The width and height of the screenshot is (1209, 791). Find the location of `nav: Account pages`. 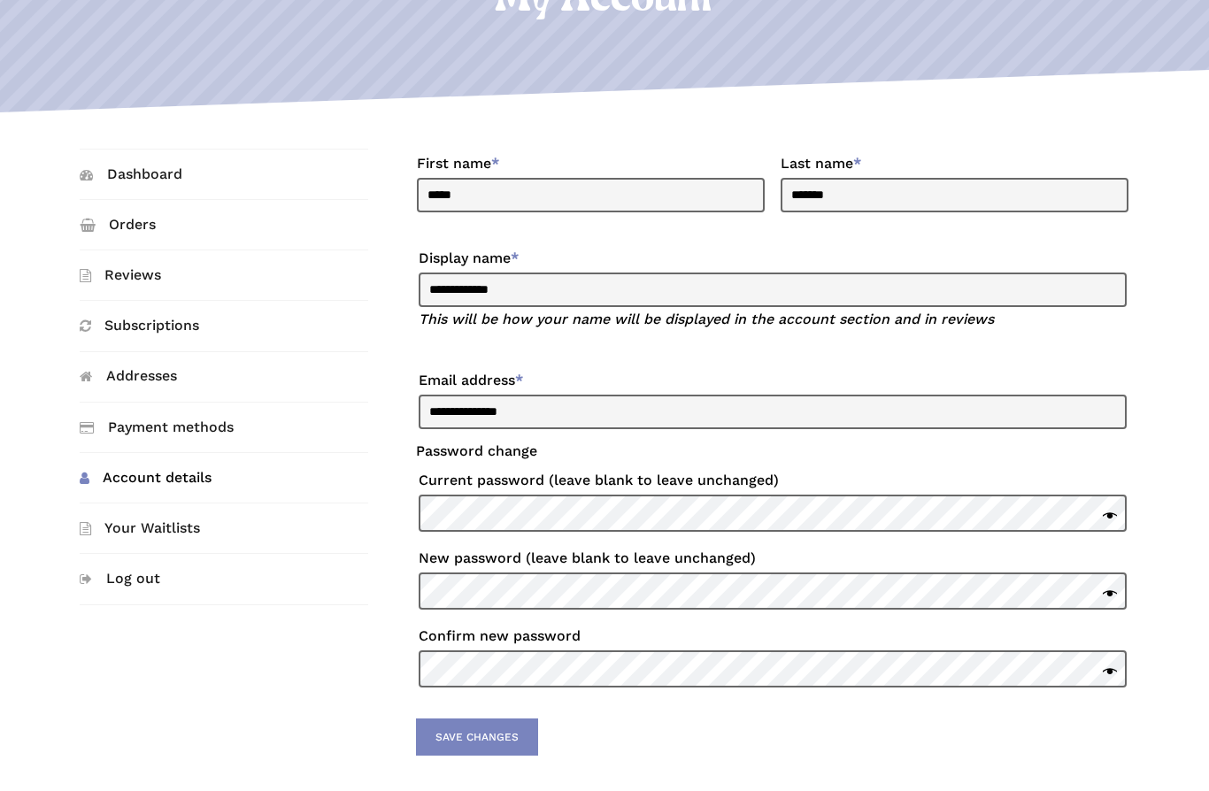

nav: Account pages is located at coordinates (237, 390).